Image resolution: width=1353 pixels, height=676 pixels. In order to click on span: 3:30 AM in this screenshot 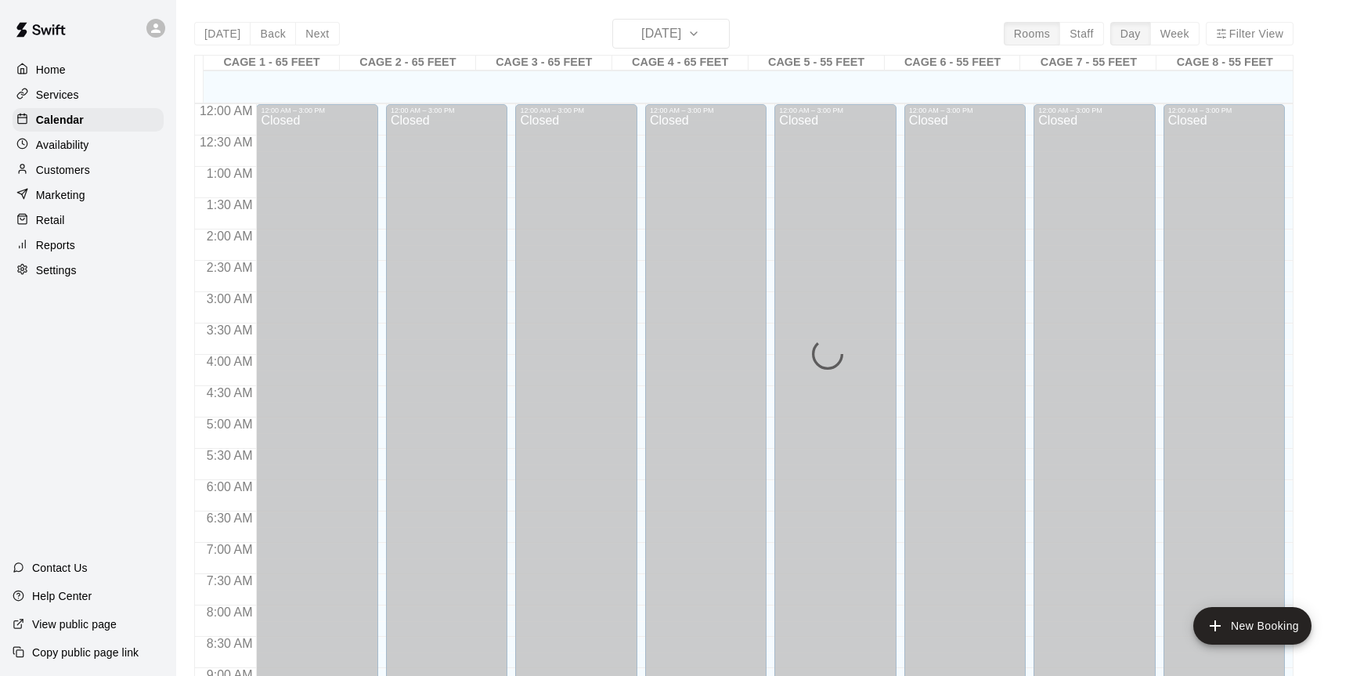, I will do `click(229, 330)`.